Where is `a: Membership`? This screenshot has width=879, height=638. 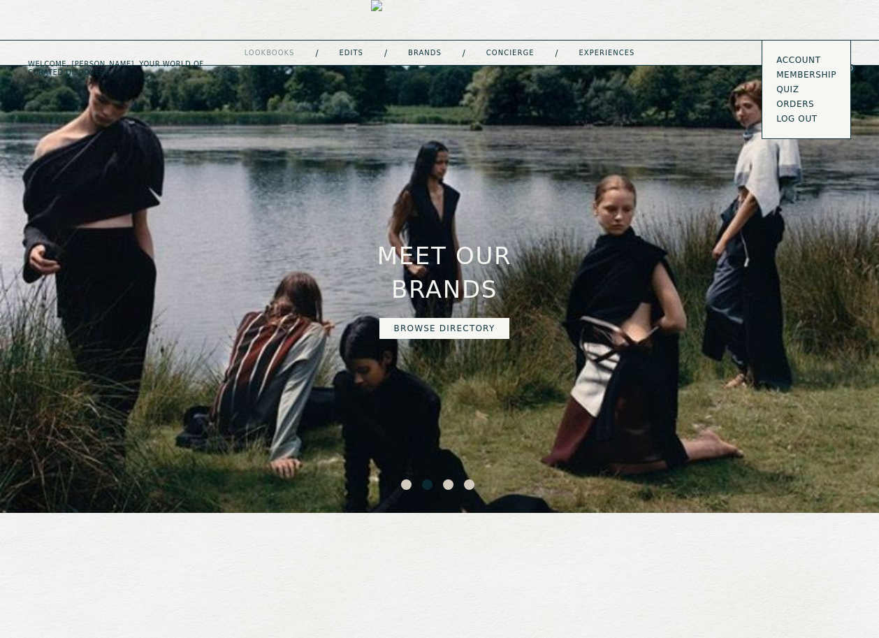
a: Membership is located at coordinates (806, 75).